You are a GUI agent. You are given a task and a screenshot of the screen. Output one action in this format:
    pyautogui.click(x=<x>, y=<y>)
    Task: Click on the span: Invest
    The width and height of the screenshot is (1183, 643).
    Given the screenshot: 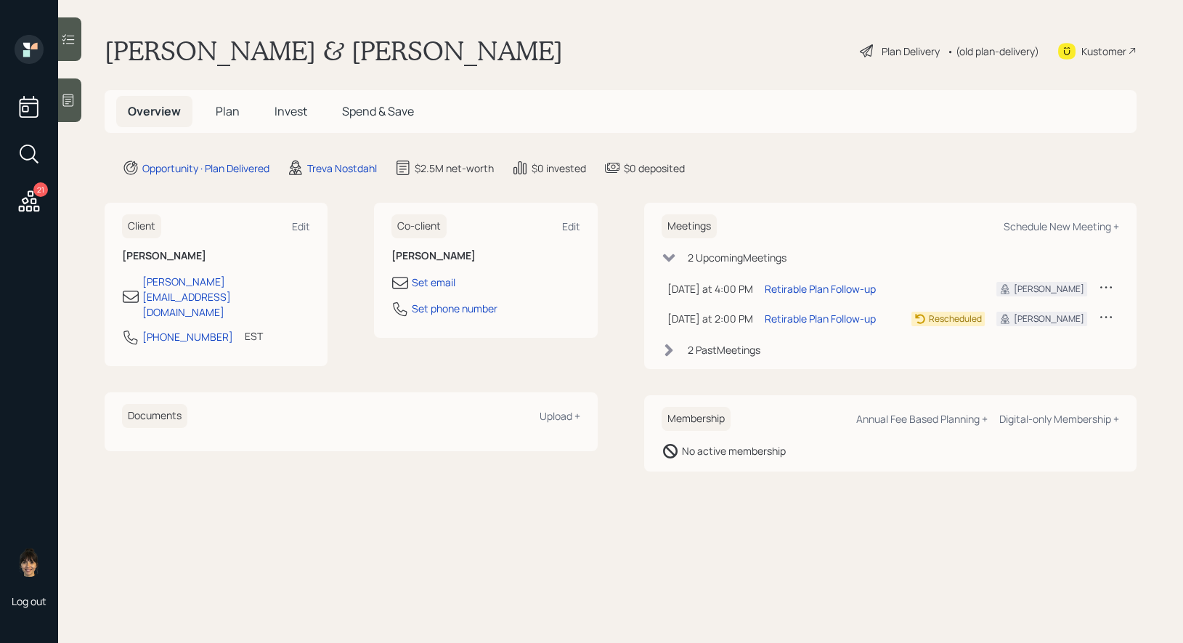 What is the action you would take?
    pyautogui.click(x=290, y=111)
    